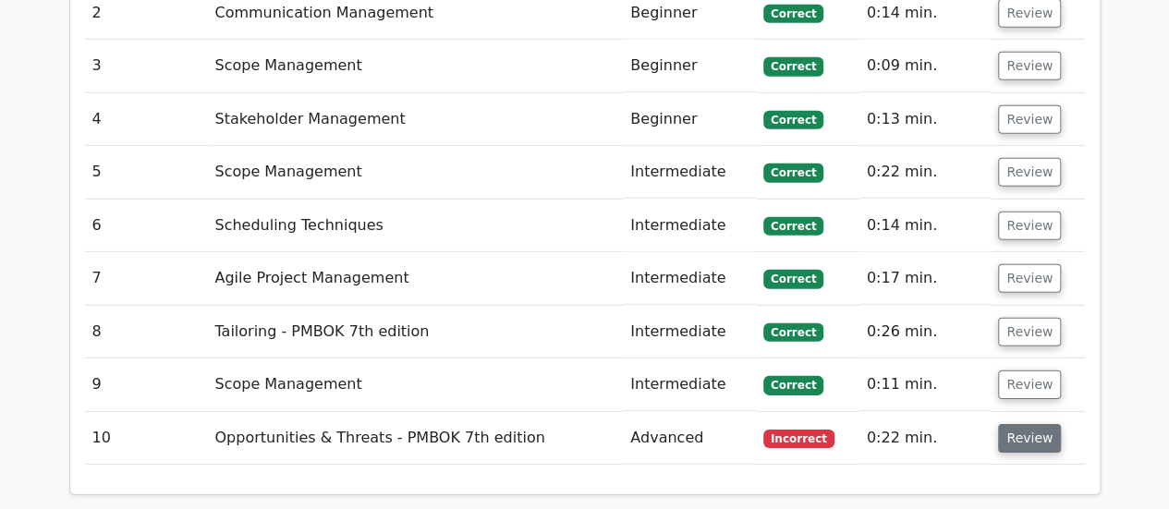  What do you see at coordinates (415, 226) in the screenshot?
I see `td: Scheduling Techniques` at bounding box center [415, 226].